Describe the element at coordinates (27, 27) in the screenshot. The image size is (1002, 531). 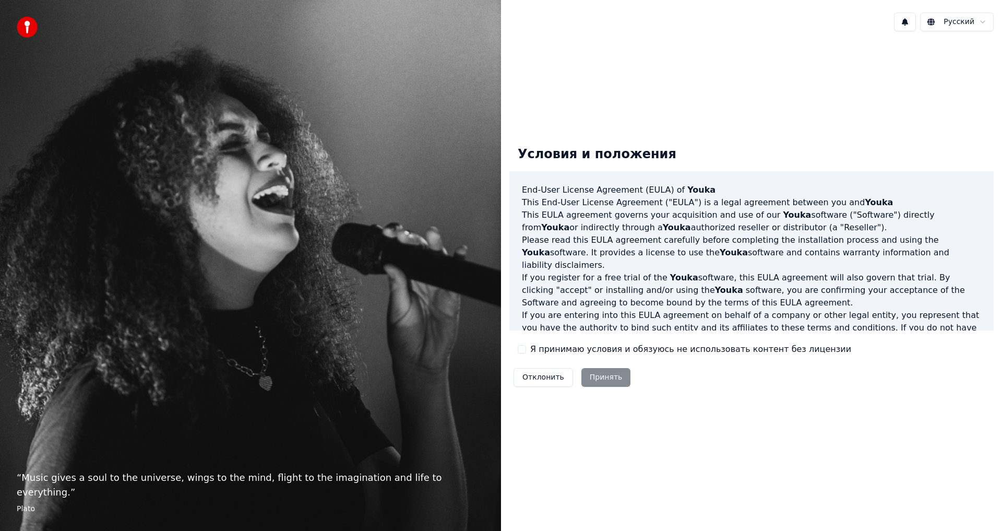
I see `img: youka` at that location.